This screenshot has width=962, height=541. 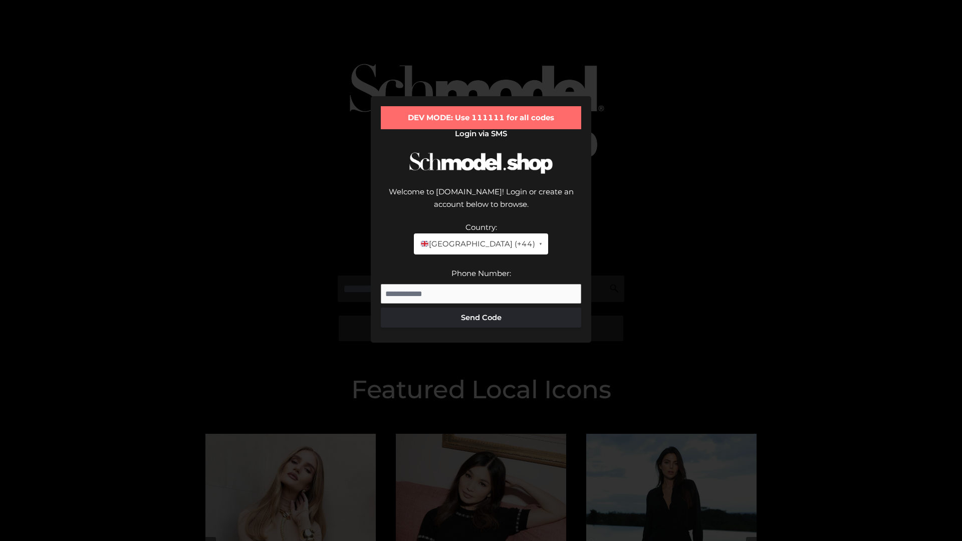 What do you see at coordinates (481, 318) in the screenshot?
I see `button: Send Code` at bounding box center [481, 318].